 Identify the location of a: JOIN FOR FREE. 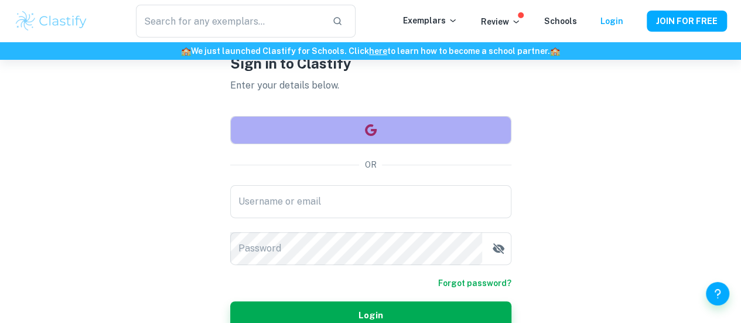
(686, 21).